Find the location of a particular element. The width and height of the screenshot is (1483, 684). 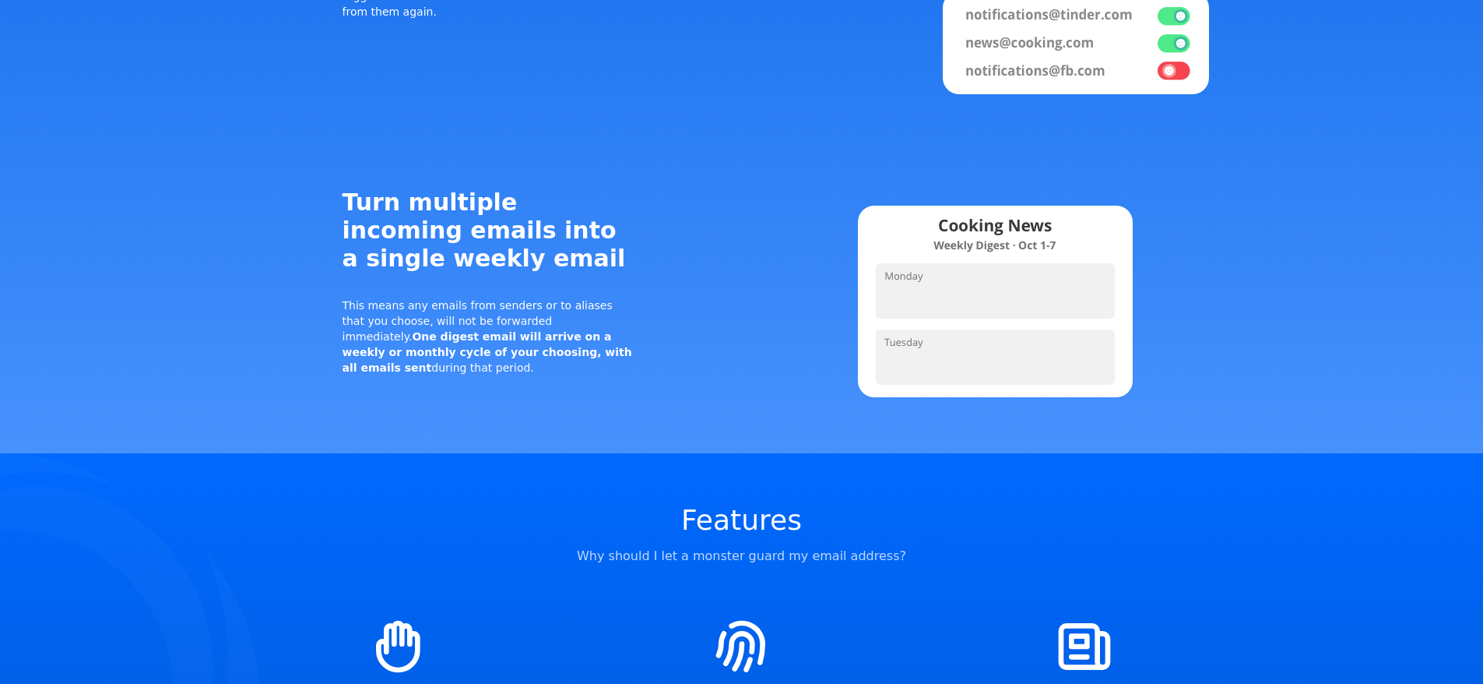

b: One digest email will arrive on a weekly or monthly cycle of your choosing, with all emails sent is located at coordinates (487, 352).